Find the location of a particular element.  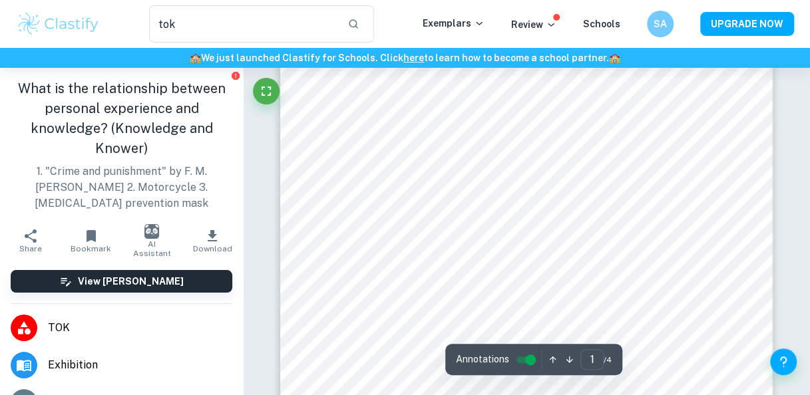

span: AI Assistant is located at coordinates (152, 249).